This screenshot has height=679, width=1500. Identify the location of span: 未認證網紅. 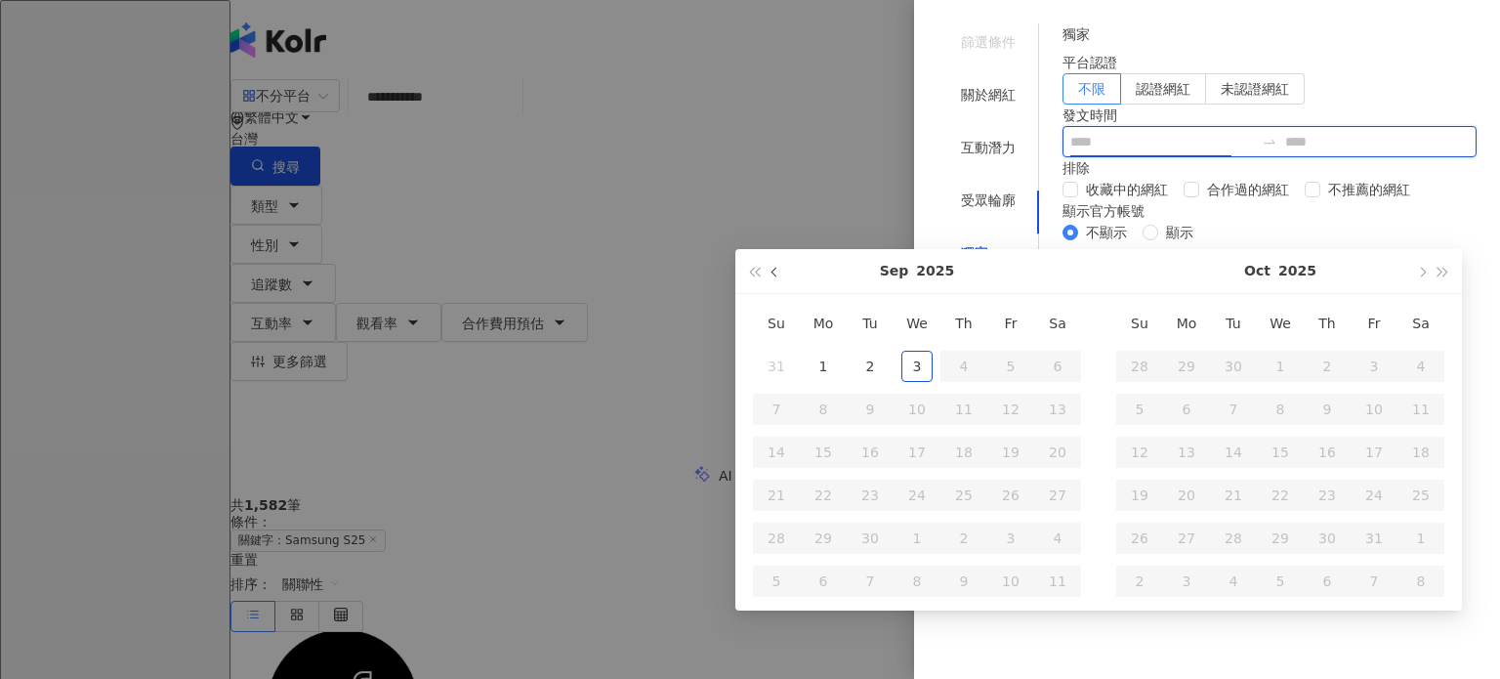
(1255, 89).